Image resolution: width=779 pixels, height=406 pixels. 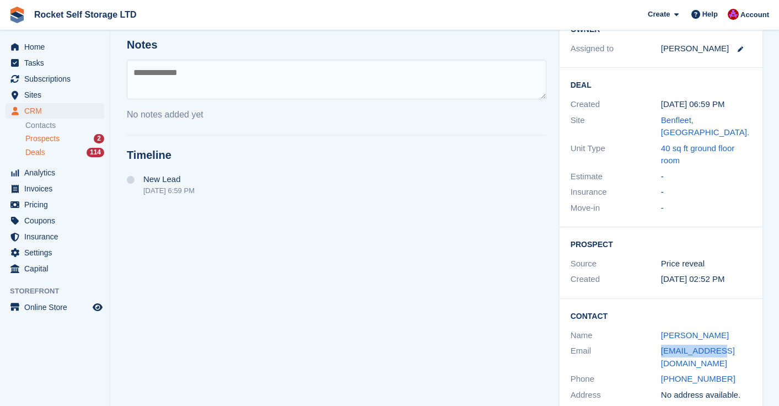 What do you see at coordinates (710, 14) in the screenshot?
I see `span: Help` at bounding box center [710, 14].